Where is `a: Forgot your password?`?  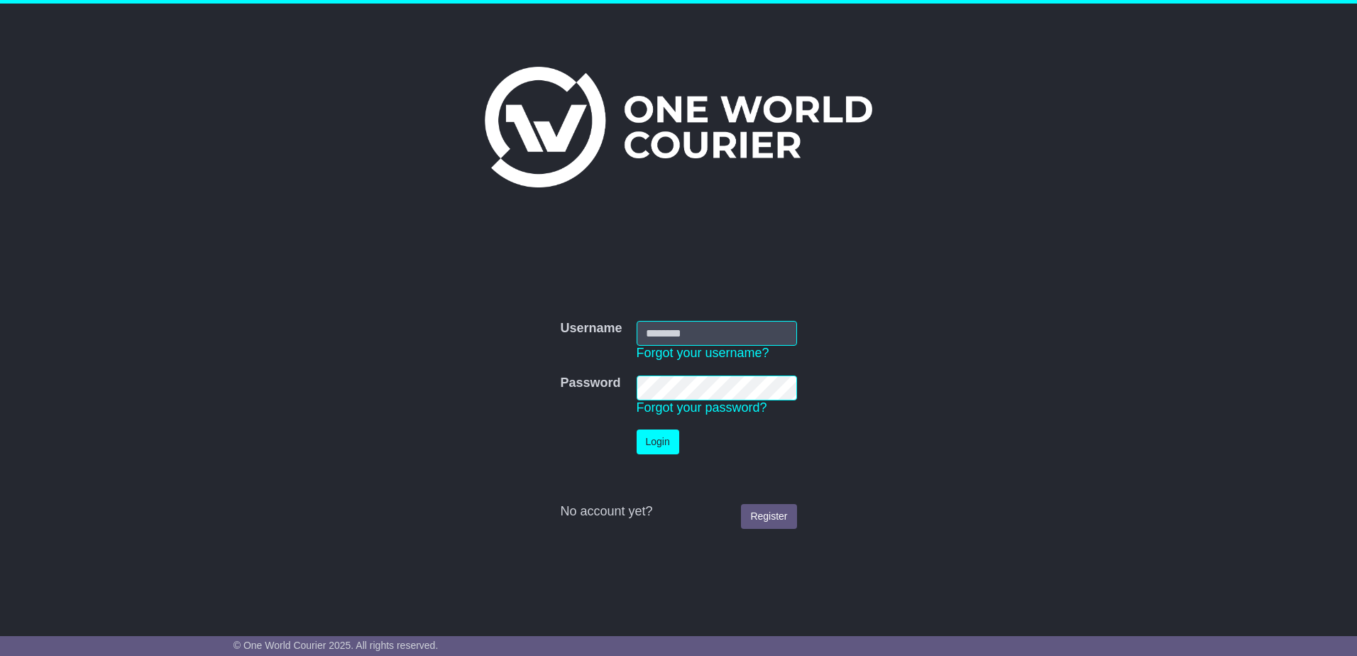
a: Forgot your password? is located at coordinates (702, 407).